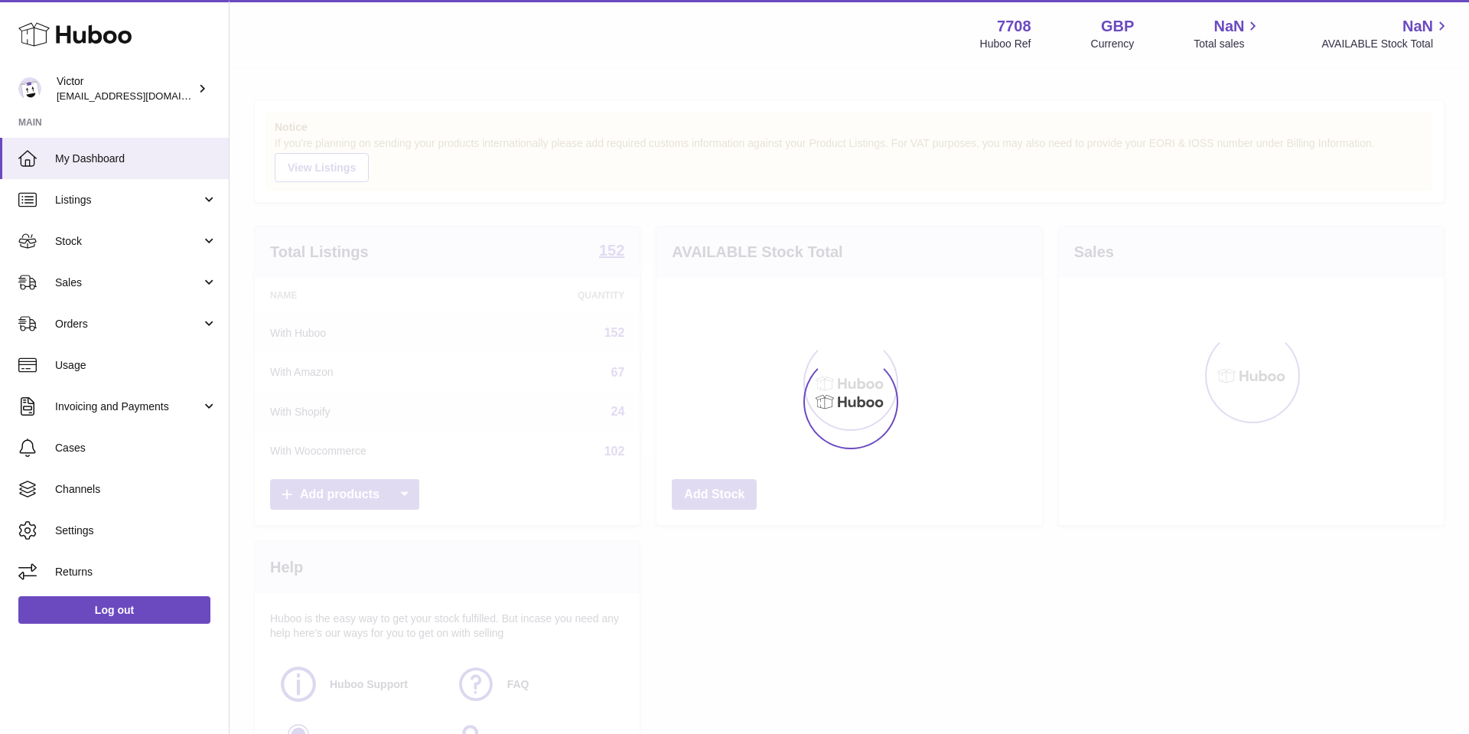  What do you see at coordinates (1227, 34) in the screenshot?
I see `a: NaN Total sales` at bounding box center [1227, 34].